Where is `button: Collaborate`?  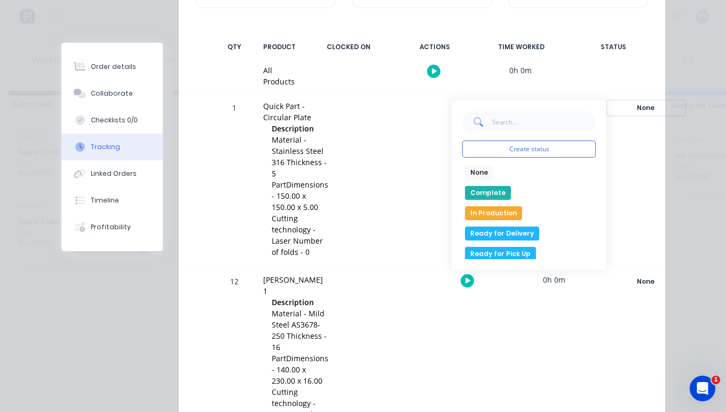 button: Collaborate is located at coordinates (112, 93).